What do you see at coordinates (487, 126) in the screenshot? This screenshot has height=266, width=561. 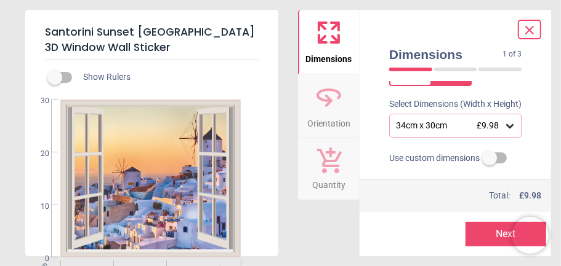 I see `span: £9.98` at bounding box center [487, 126].